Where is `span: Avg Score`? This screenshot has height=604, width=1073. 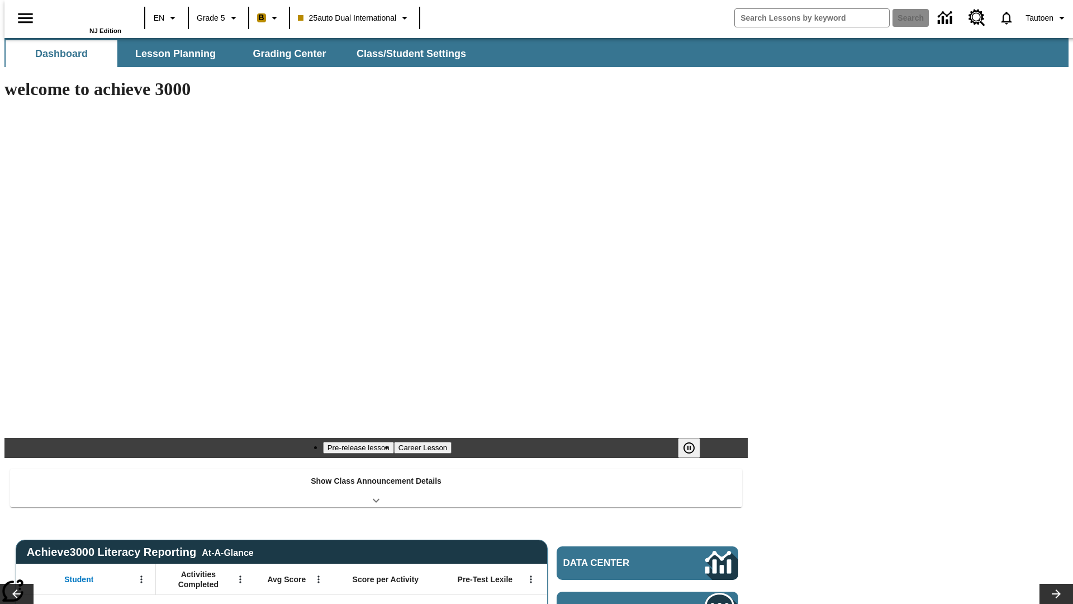 span: Avg Score is located at coordinates (286, 579).